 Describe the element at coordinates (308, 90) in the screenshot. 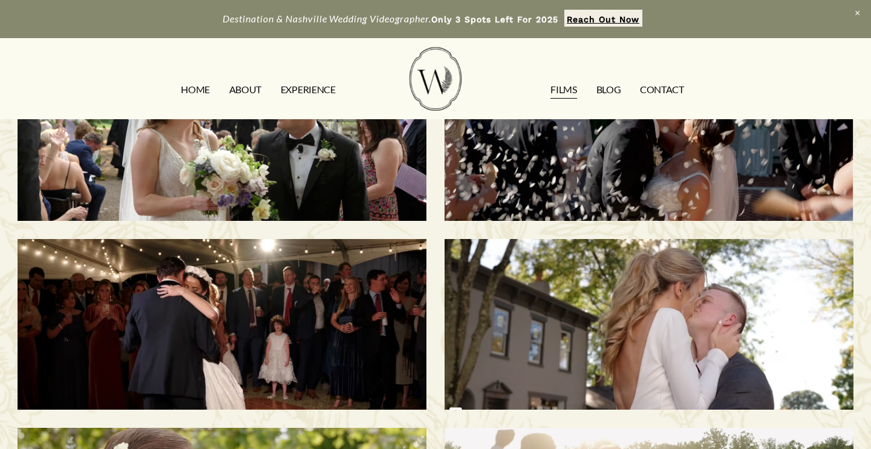

I see `a: EXPERIENCE` at that location.